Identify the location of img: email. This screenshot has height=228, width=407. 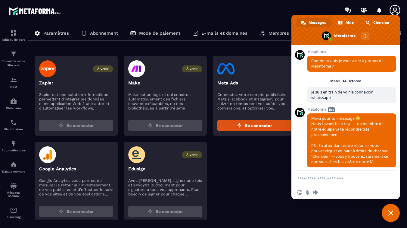
(14, 210).